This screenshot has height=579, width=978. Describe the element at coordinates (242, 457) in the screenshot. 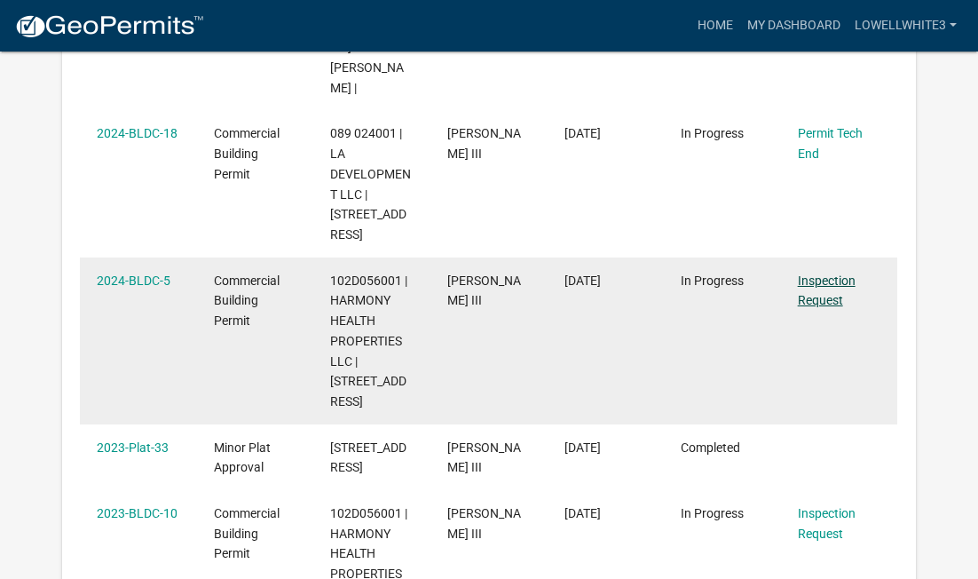

I see `span: Minor Plat Approval` at that location.